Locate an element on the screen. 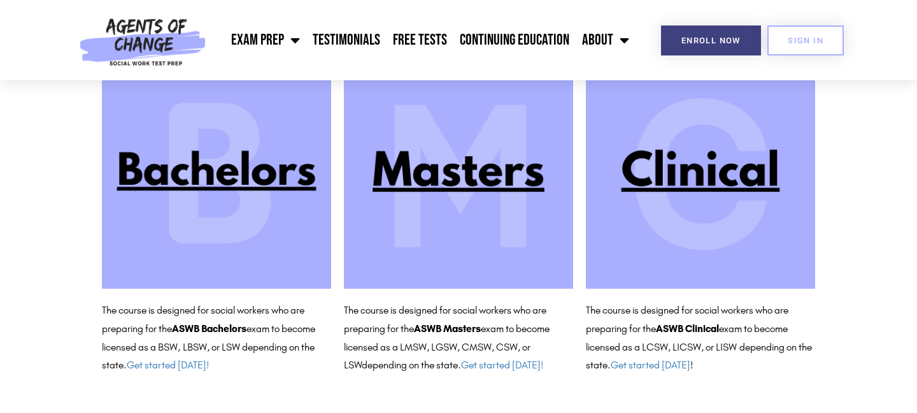 The width and height of the screenshot is (917, 413). a: Exam Prep is located at coordinates (266, 40).